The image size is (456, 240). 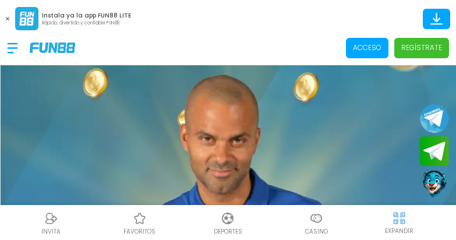 I want to click on img: hide, so click(x=399, y=218).